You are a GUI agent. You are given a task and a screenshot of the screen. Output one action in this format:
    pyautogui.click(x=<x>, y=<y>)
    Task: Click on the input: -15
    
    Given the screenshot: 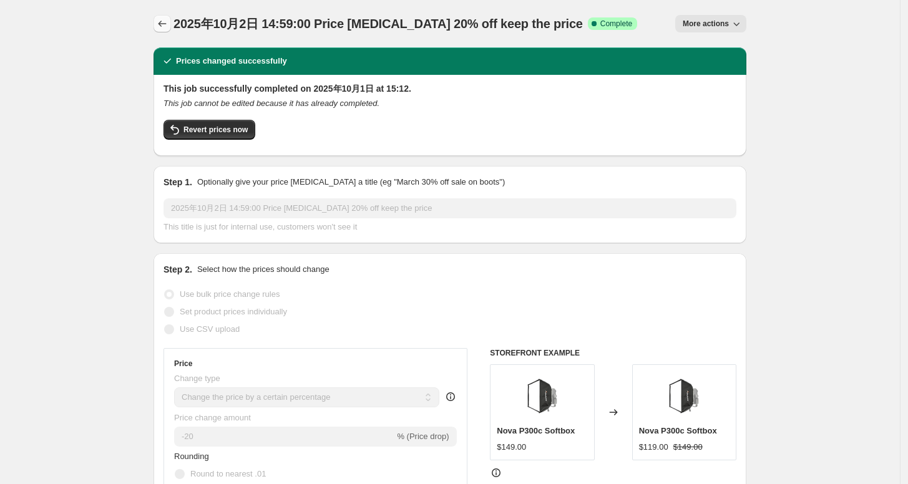 What is the action you would take?
    pyautogui.click(x=284, y=437)
    